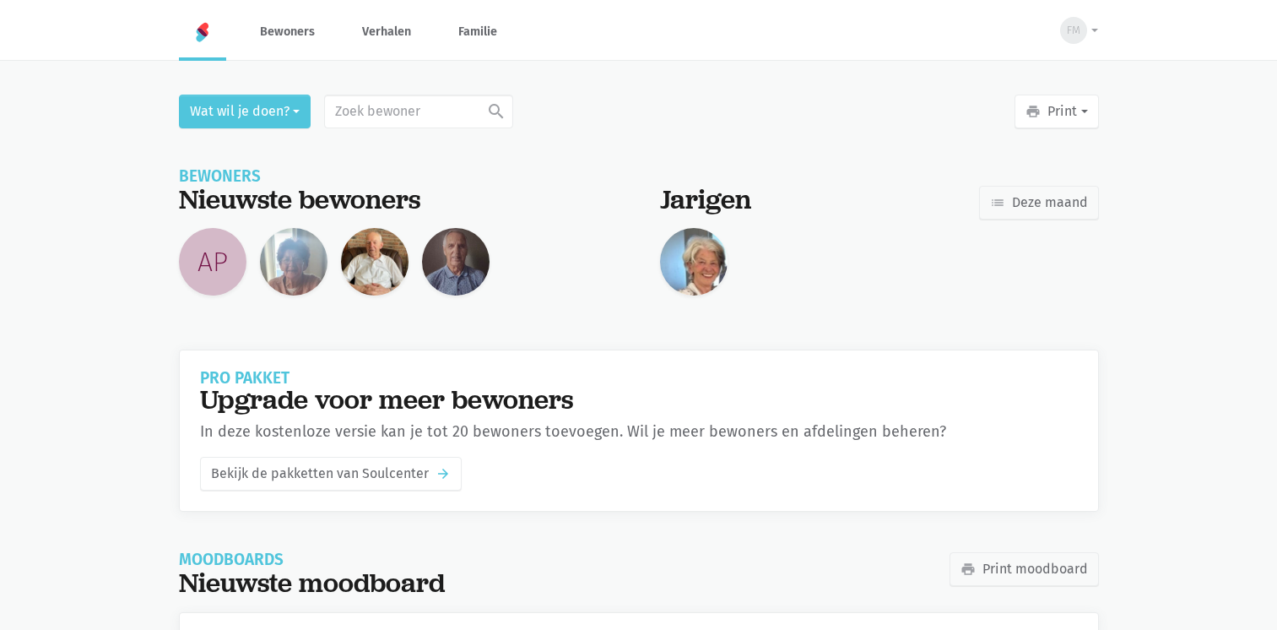 The image size is (1277, 630). I want to click on img: Sofie, so click(294, 262).